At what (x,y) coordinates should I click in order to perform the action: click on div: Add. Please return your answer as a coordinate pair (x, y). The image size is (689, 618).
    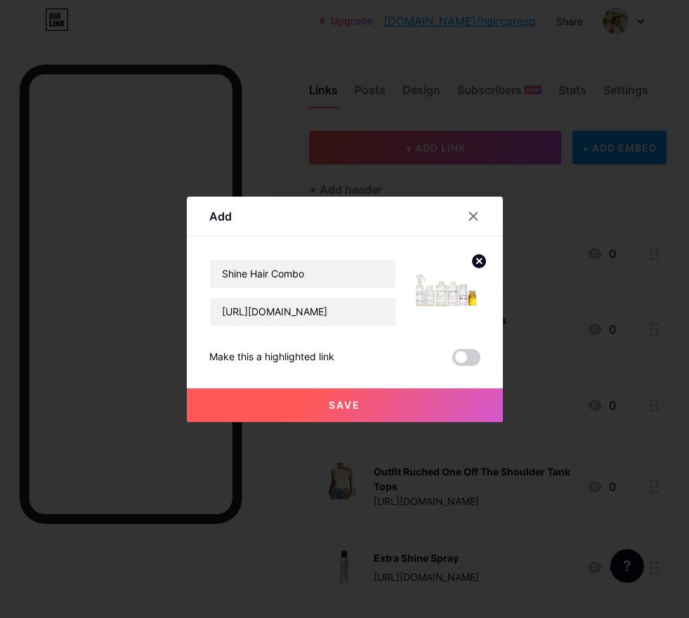
    Looking at the image, I should click on (221, 216).